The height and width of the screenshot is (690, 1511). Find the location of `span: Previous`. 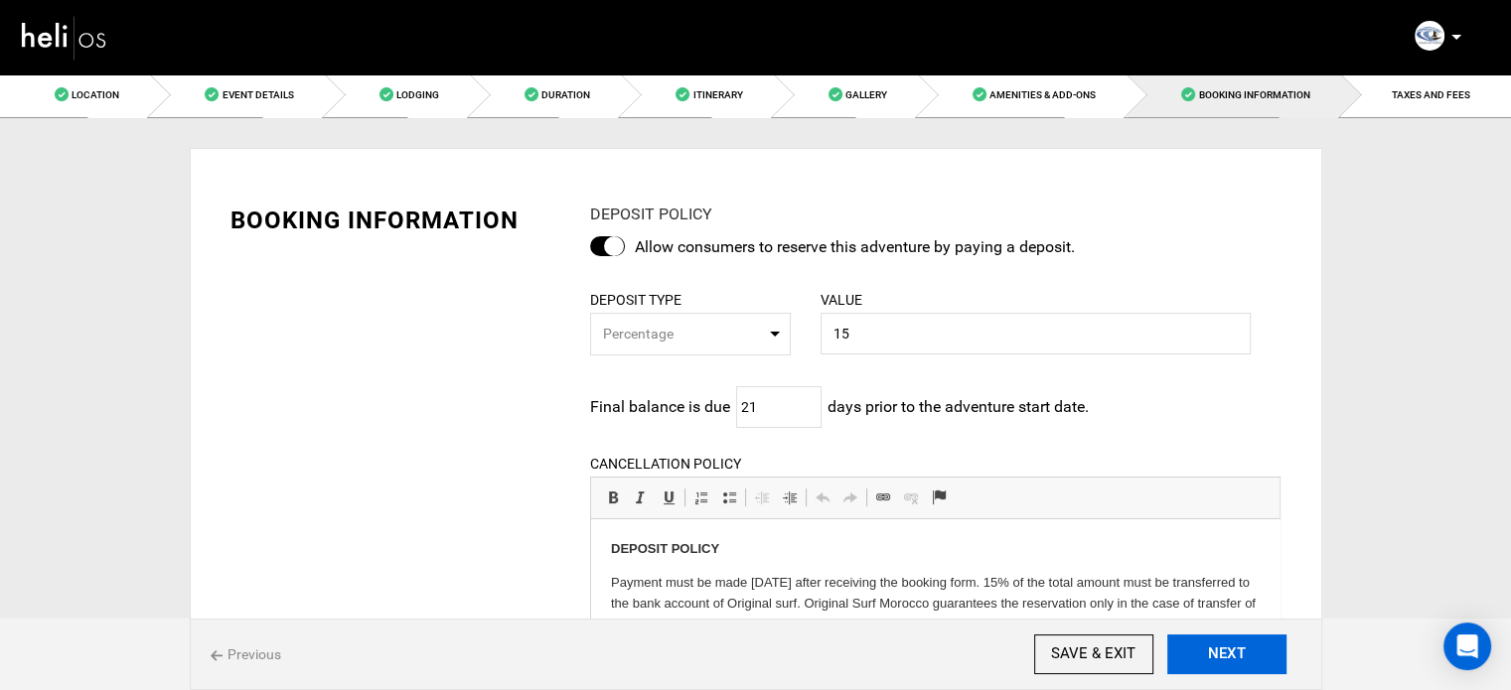

span: Previous is located at coordinates (245, 655).